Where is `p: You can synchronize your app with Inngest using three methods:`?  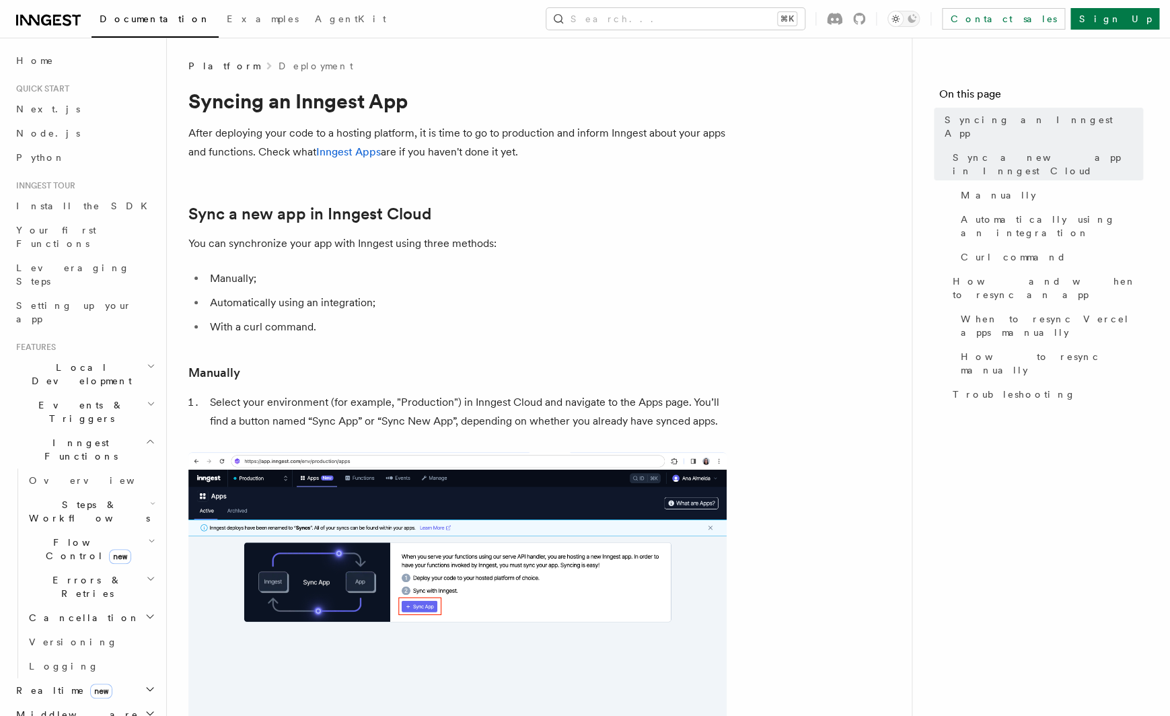
p: You can synchronize your app with Inngest using three methods: is located at coordinates (457, 243).